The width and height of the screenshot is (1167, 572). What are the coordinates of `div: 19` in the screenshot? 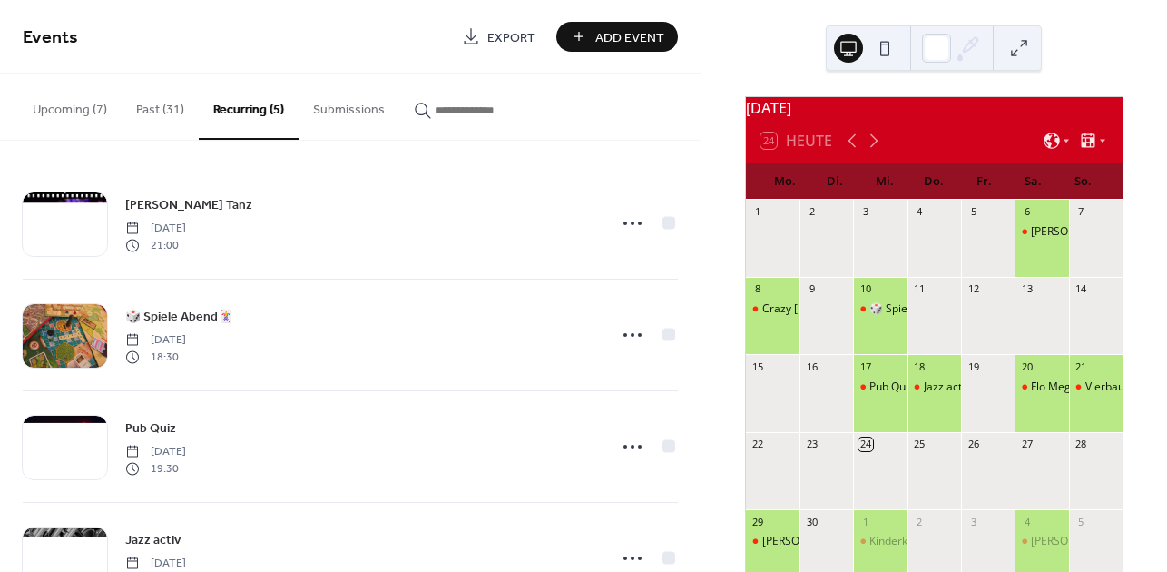 It's located at (973, 366).